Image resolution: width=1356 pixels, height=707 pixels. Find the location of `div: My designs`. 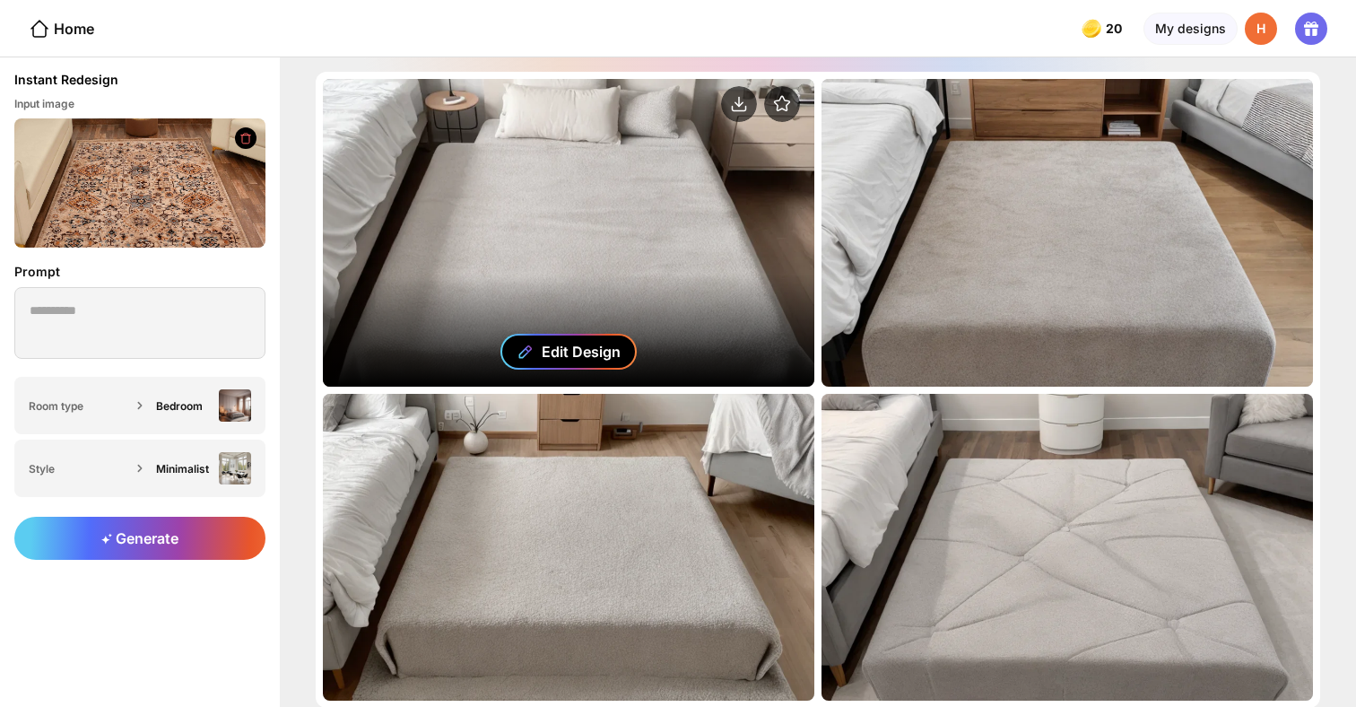

div: My designs is located at coordinates (1190, 29).